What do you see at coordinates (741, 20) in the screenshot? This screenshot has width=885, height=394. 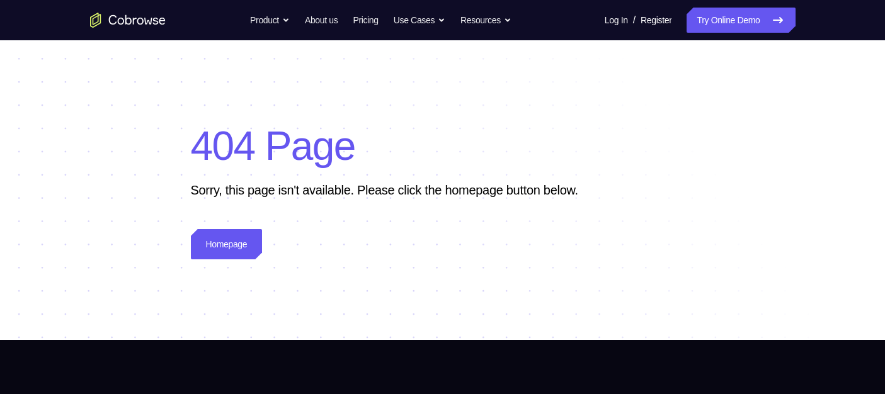 I see `a: Try Online Demo` at bounding box center [741, 20].